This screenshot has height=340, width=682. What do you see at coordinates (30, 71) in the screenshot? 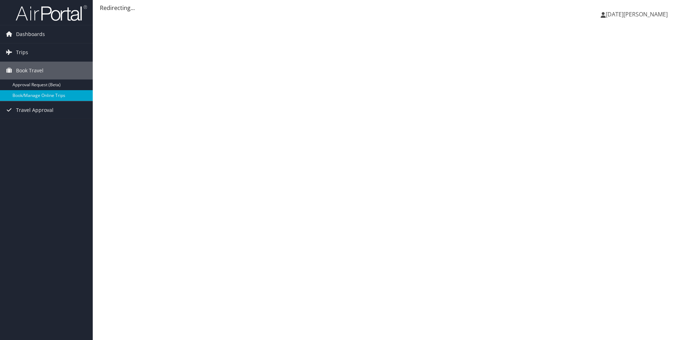
I see `span: Book Travel` at bounding box center [30, 71].